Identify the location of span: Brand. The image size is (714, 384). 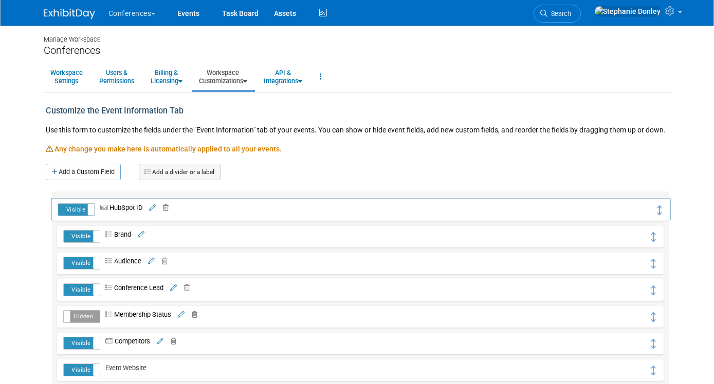
(116, 234).